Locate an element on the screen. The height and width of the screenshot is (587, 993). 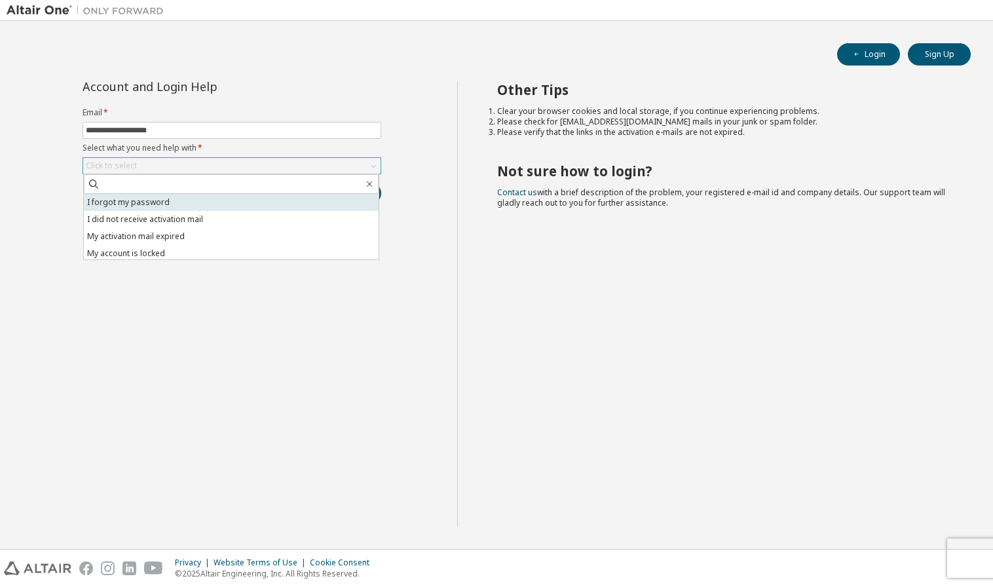
img: Altair One is located at coordinates (88, 10).